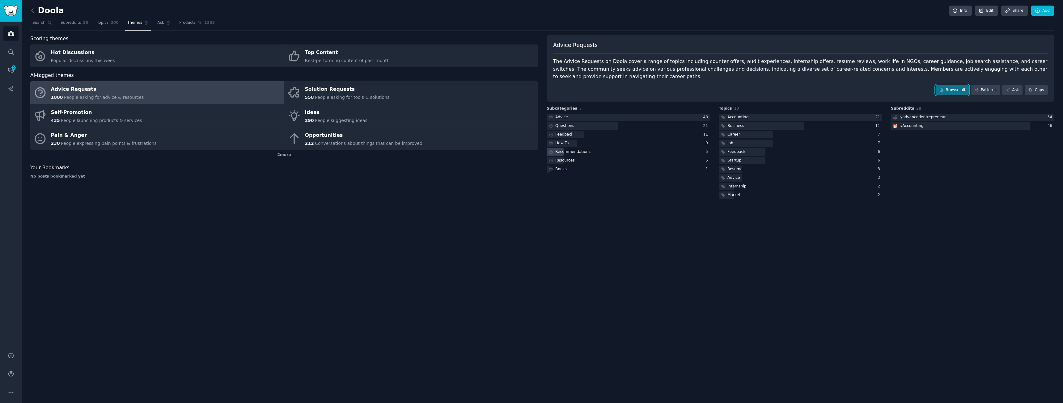 This screenshot has height=403, width=1063. What do you see at coordinates (706, 117) in the screenshot?
I see `div: 48` at bounding box center [706, 117].